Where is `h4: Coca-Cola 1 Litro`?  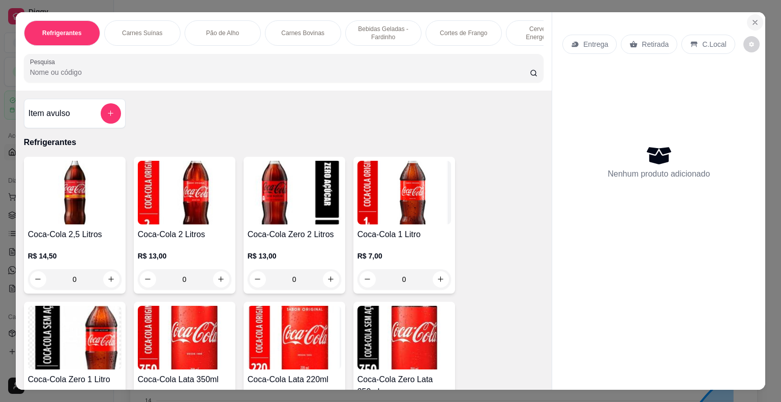 h4: Coca-Cola 1 Litro is located at coordinates (404, 234).